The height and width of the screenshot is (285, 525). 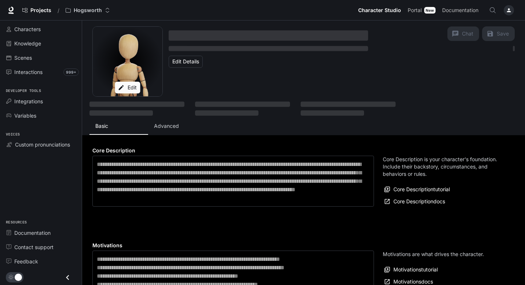 I want to click on button: Close drawer, so click(x=67, y=277).